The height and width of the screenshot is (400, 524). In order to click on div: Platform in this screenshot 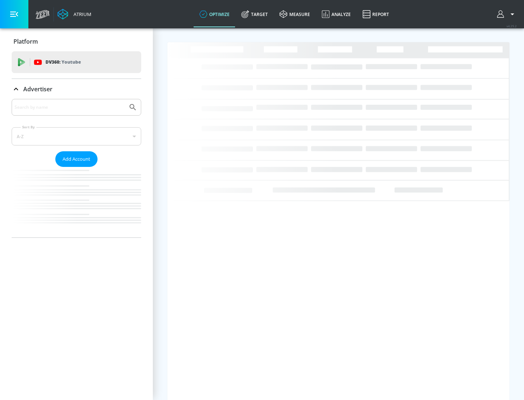, I will do `click(76, 42)`.